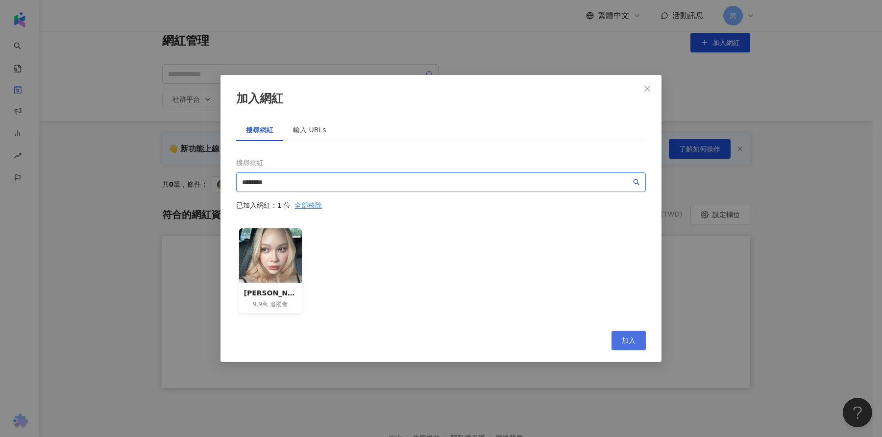 The image size is (882, 437). Describe the element at coordinates (647, 89) in the screenshot. I see `span: close` at that location.